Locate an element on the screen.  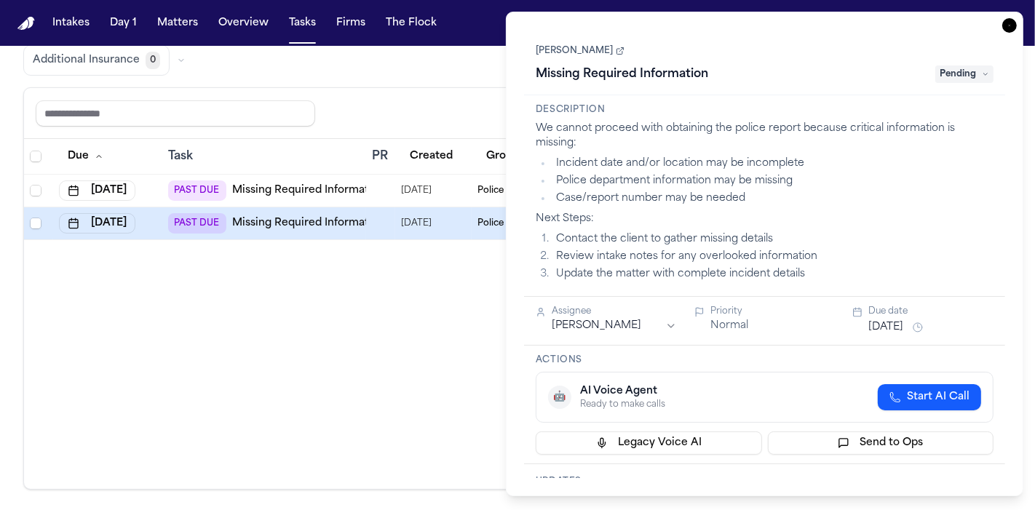
p: Next Steps: is located at coordinates (765, 219).